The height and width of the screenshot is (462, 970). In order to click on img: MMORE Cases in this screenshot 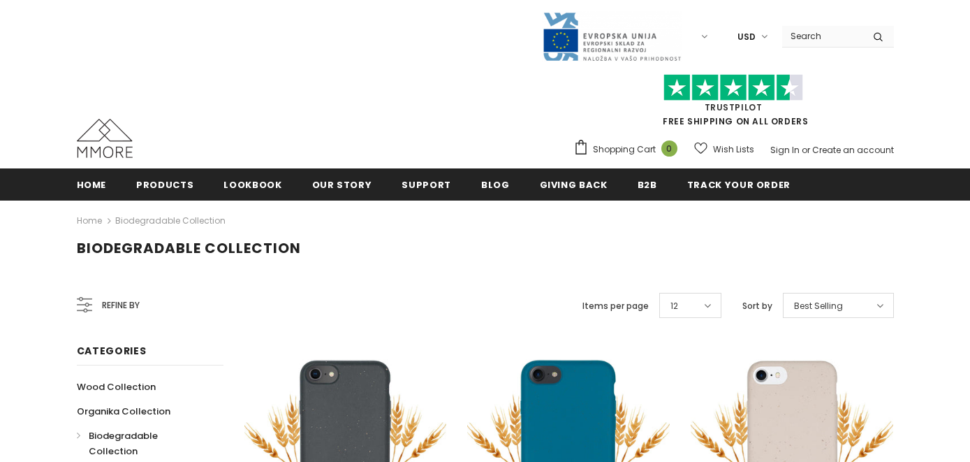, I will do `click(105, 138)`.